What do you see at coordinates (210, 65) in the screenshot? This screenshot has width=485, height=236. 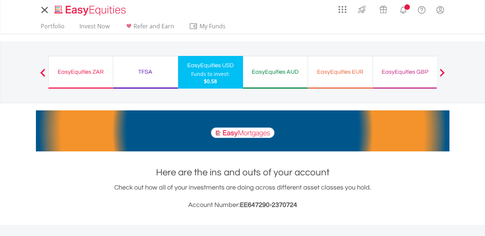 I see `div: EasyEquities USD` at bounding box center [210, 65].